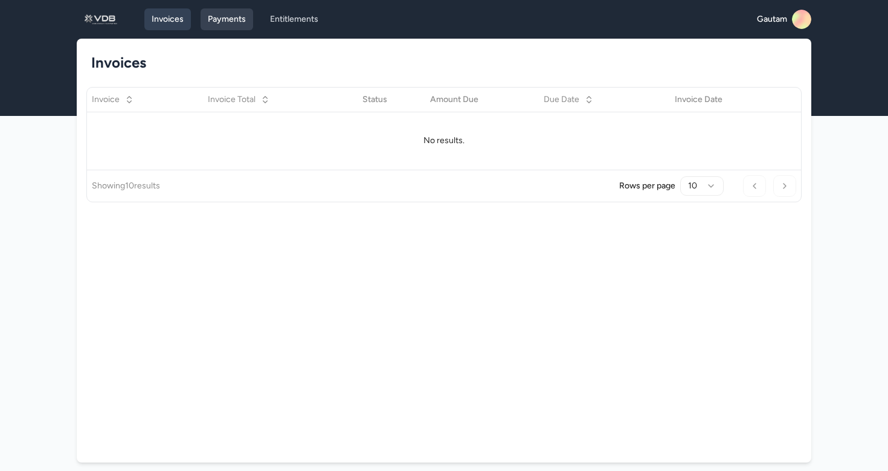  What do you see at coordinates (294, 19) in the screenshot?
I see `a: Entitlements` at bounding box center [294, 19].